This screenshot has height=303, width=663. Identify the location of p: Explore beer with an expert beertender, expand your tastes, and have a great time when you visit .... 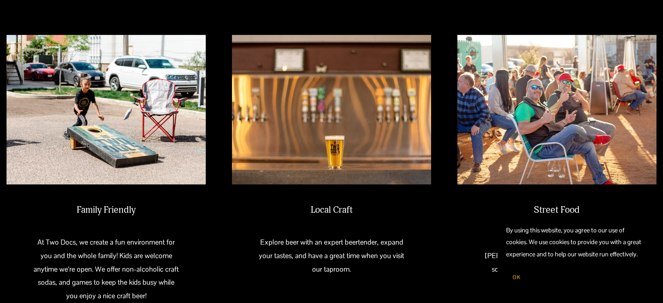
(331, 256).